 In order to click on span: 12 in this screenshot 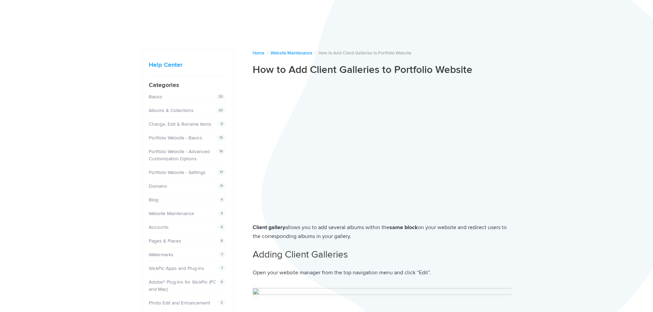, I will do `click(221, 138)`.